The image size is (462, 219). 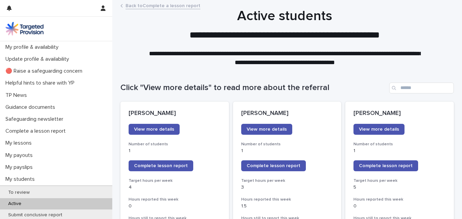 What do you see at coordinates (45, 71) in the screenshot?
I see `p: 🔴 Raise a safeguarding concern` at bounding box center [45, 71].